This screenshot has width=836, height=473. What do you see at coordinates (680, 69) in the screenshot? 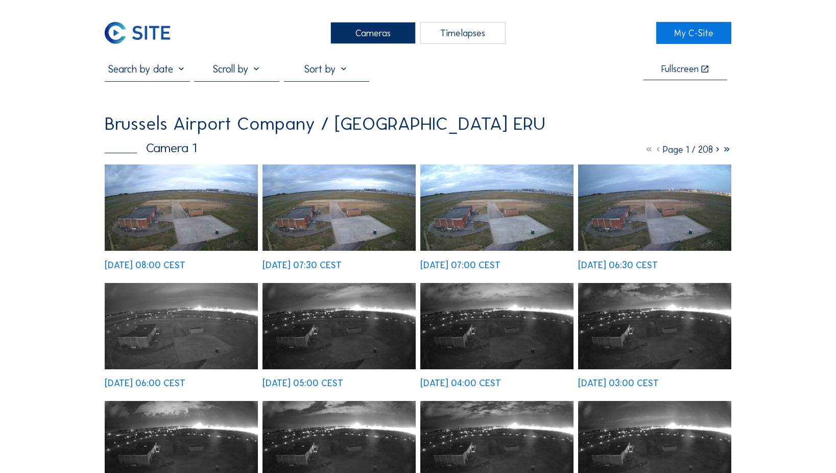
I see `div: Fullscreen` at bounding box center [680, 69].